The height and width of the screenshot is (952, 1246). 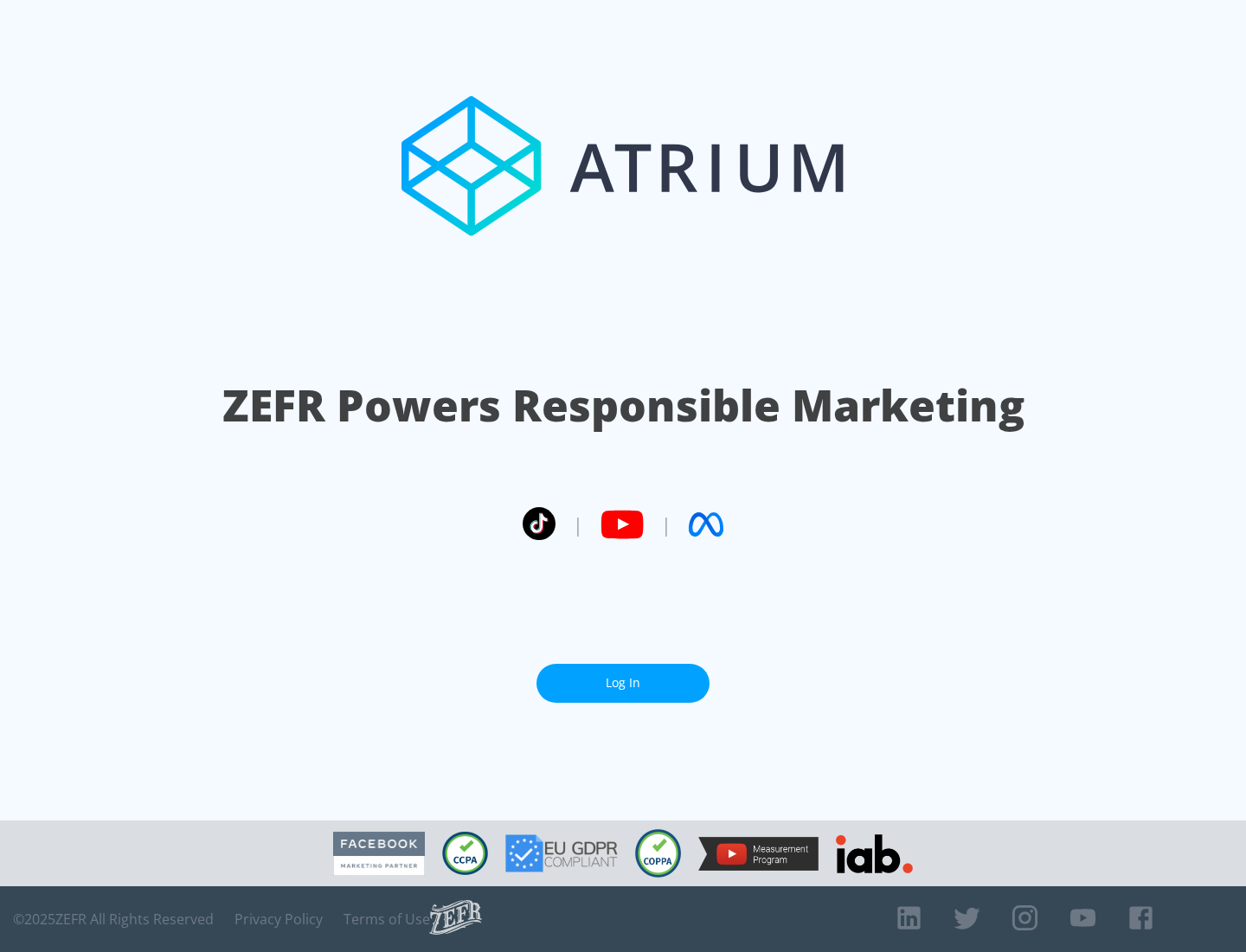 I want to click on img: GDPR Compliant, so click(x=562, y=853).